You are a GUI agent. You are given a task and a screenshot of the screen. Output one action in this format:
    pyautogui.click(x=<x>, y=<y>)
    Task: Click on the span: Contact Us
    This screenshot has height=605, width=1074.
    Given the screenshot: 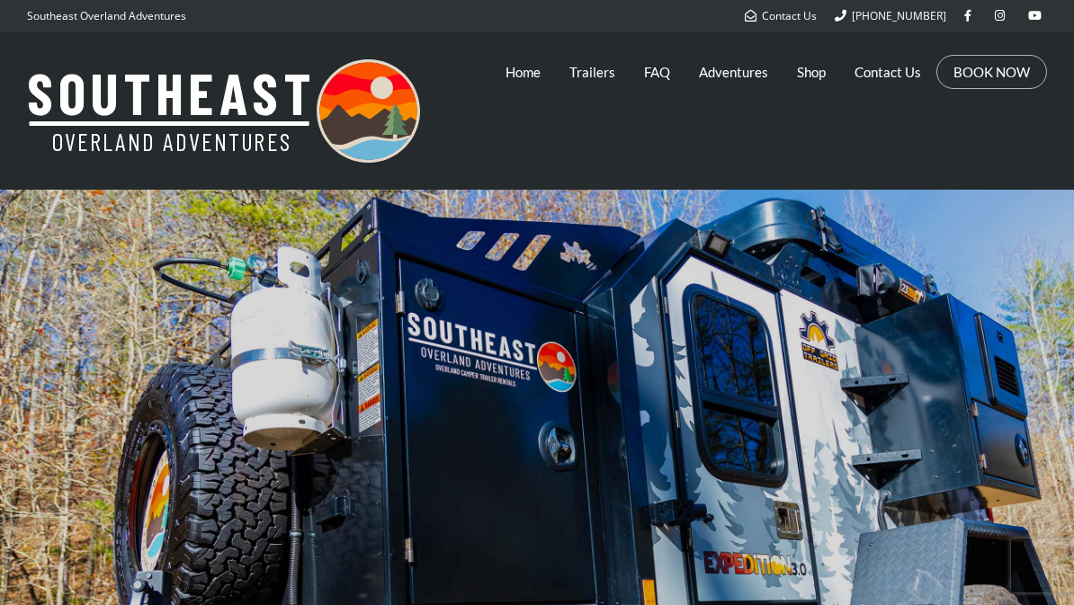 What is the action you would take?
    pyautogui.click(x=789, y=15)
    